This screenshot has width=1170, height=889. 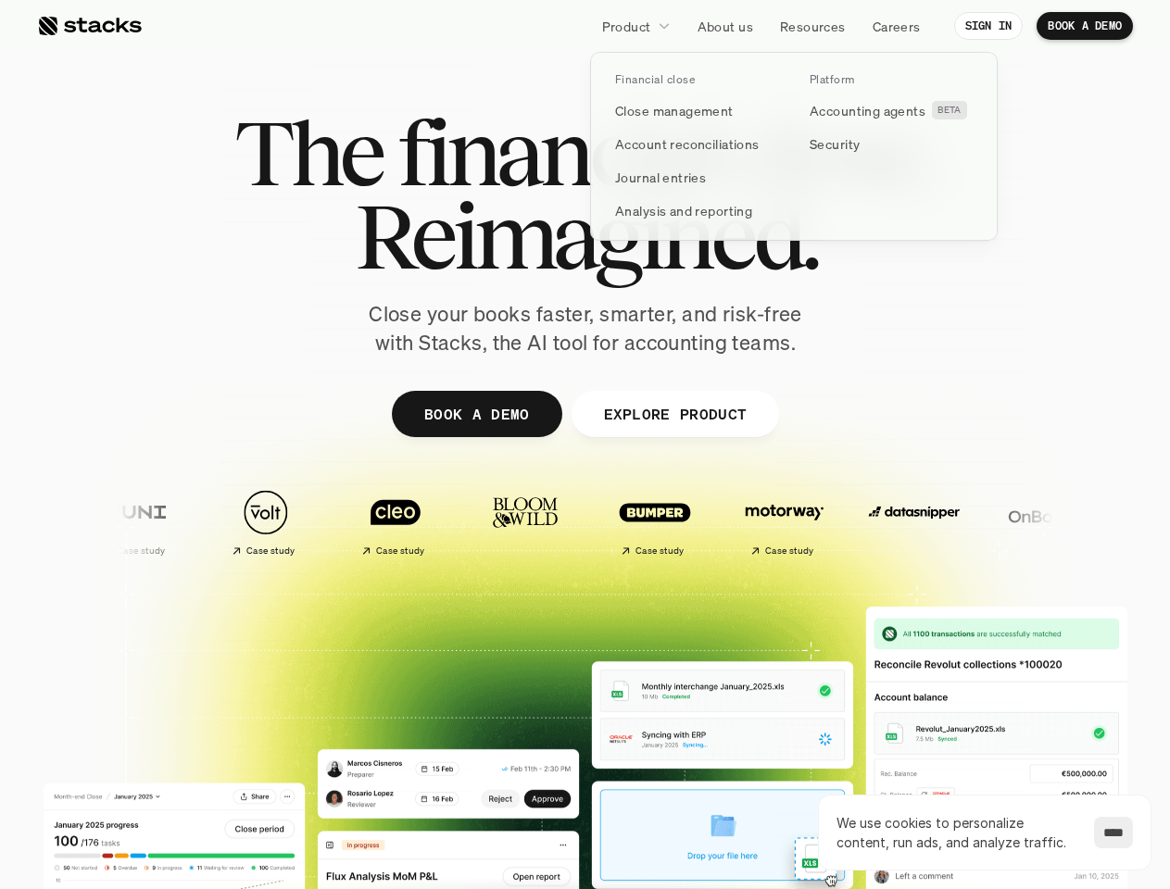 I want to click on p: Resources, so click(x=812, y=26).